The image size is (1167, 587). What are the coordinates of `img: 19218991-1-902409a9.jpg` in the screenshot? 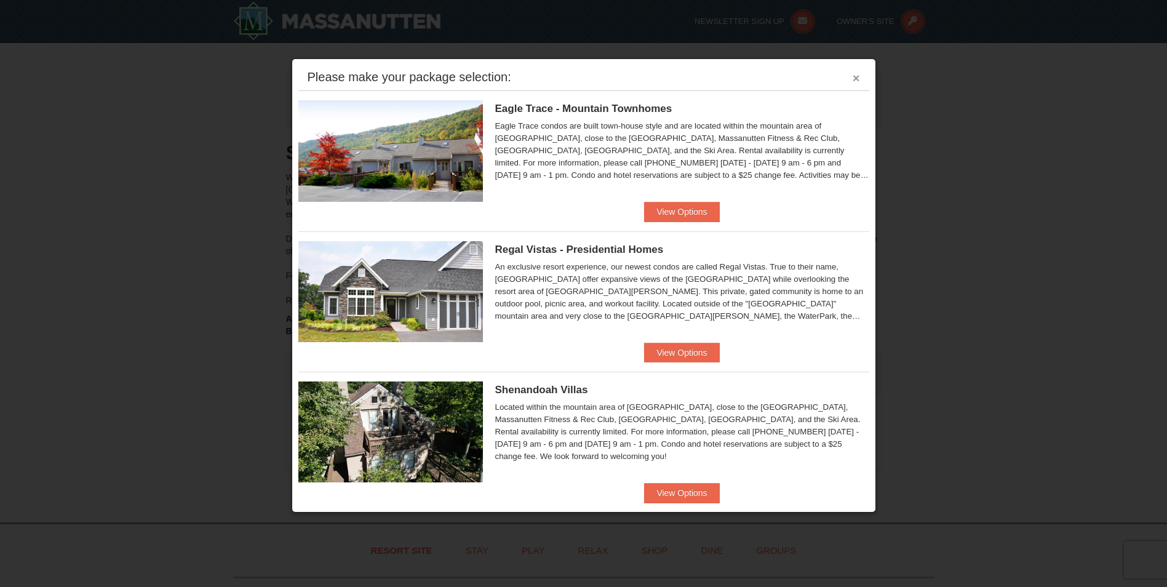 It's located at (391, 292).